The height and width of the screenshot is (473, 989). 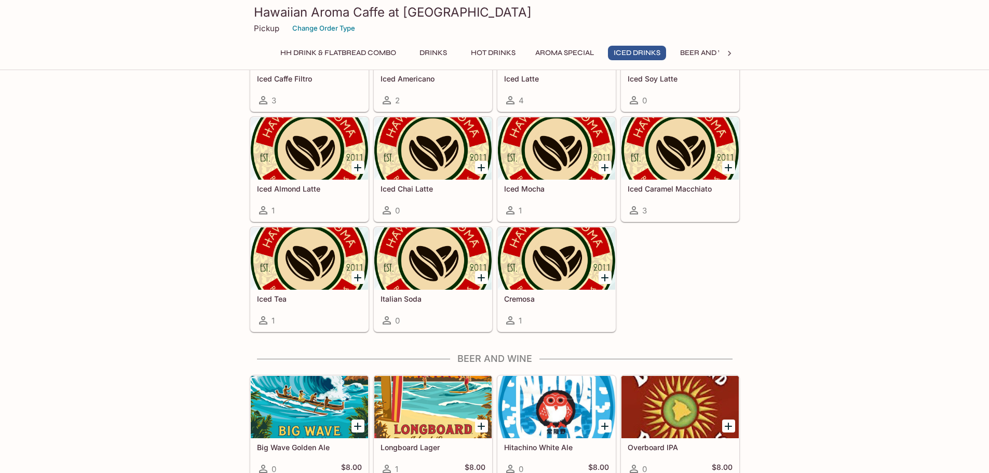 What do you see at coordinates (564, 53) in the screenshot?
I see `button: Aroma Special` at bounding box center [564, 53].